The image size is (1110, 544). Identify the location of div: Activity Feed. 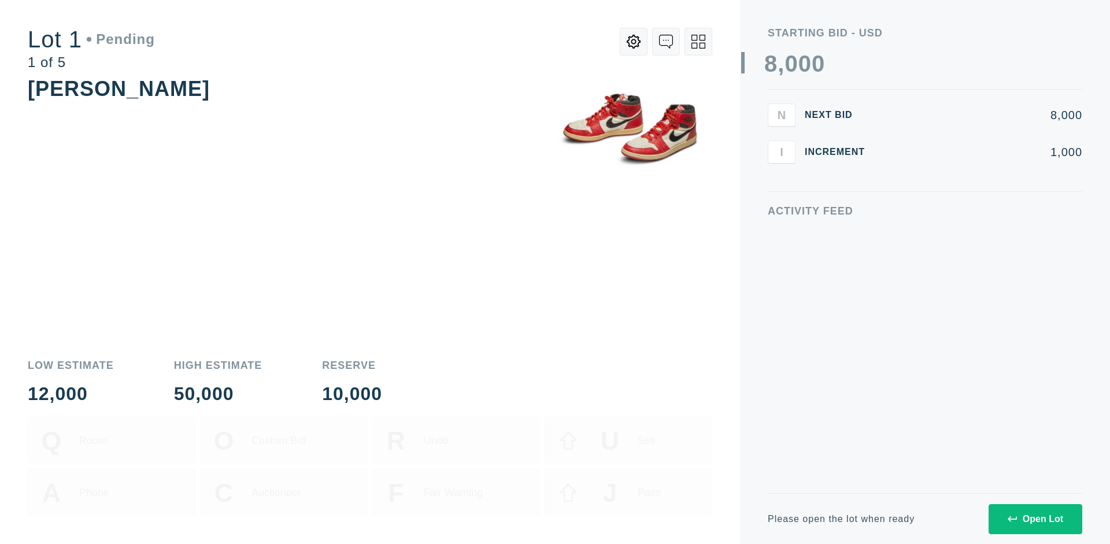
(925, 211).